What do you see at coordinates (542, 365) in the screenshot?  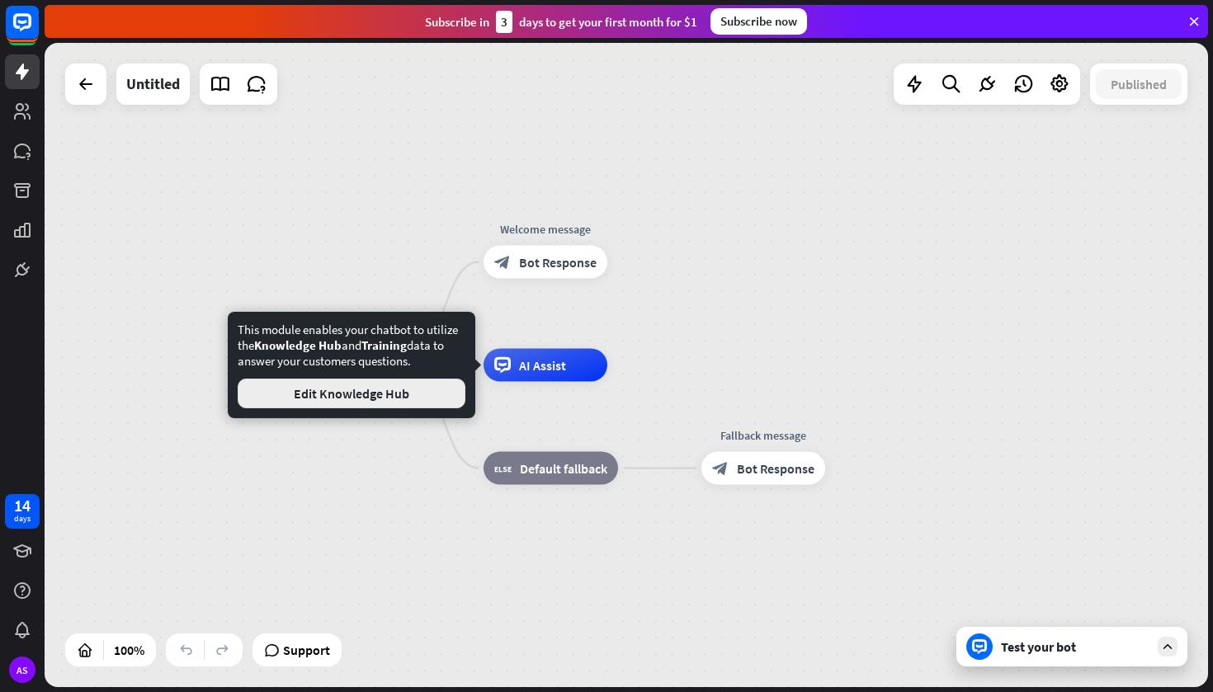 I see `span: AI Assist` at bounding box center [542, 365].